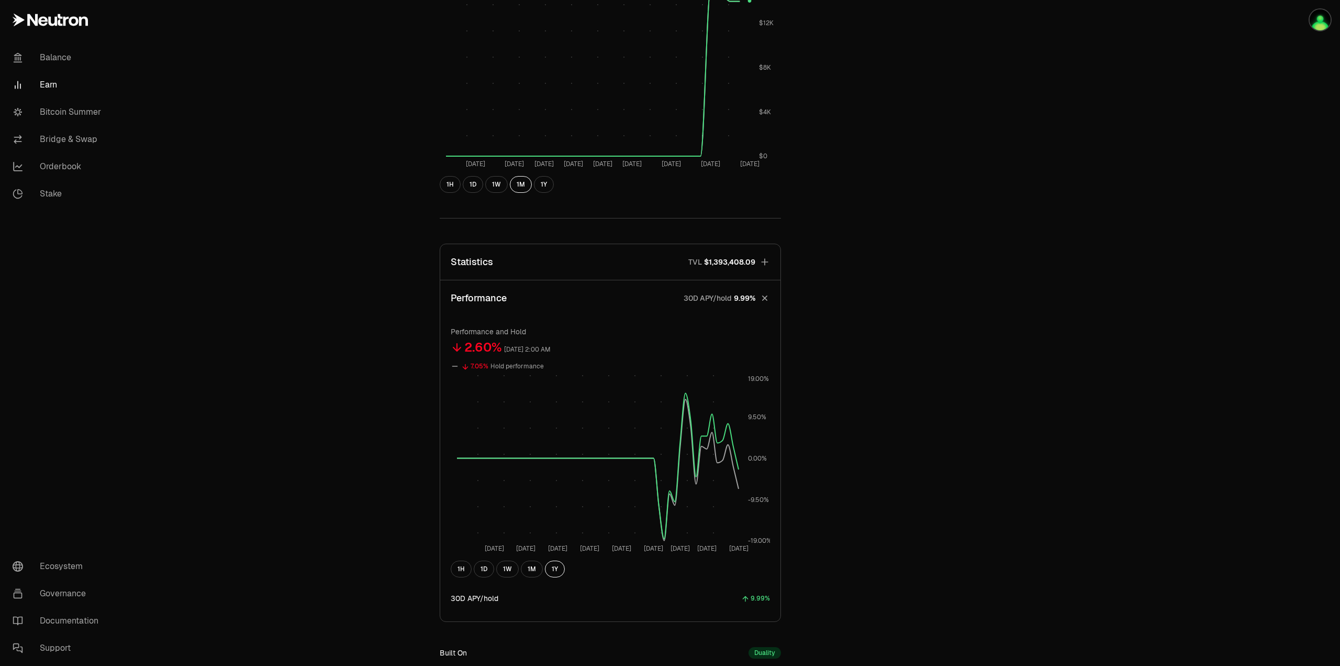 Image resolution: width=1340 pixels, height=666 pixels. What do you see at coordinates (474, 598) in the screenshot?
I see `div: 30D APY/hold` at bounding box center [474, 598].